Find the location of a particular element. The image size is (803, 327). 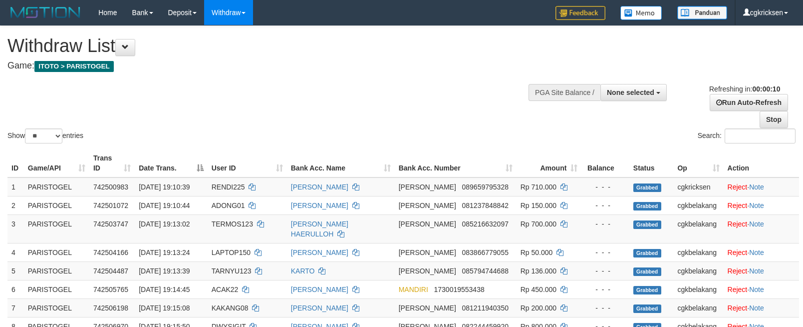

th: Game/API: activate to sort column ascending is located at coordinates (56, 163).